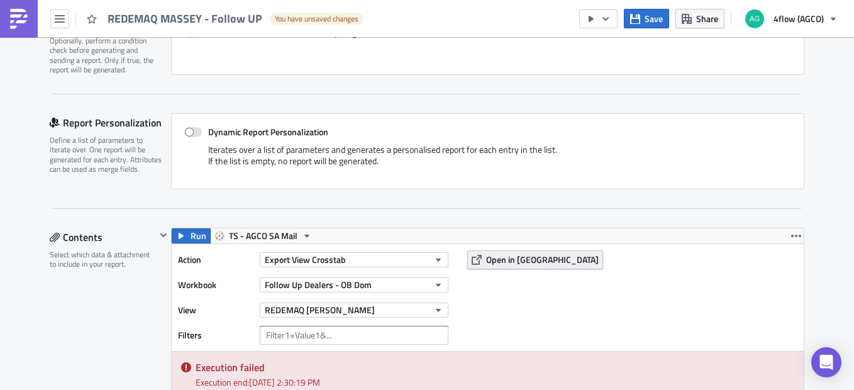 This screenshot has width=854, height=390. Describe the element at coordinates (263, 236) in the screenshot. I see `button: TS - AGCO SA Mail` at that location.